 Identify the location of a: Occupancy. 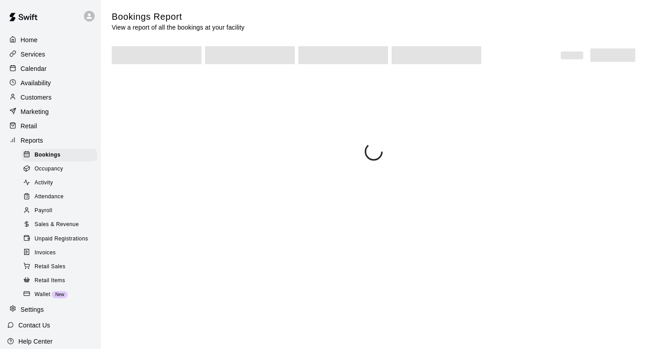
(61, 169).